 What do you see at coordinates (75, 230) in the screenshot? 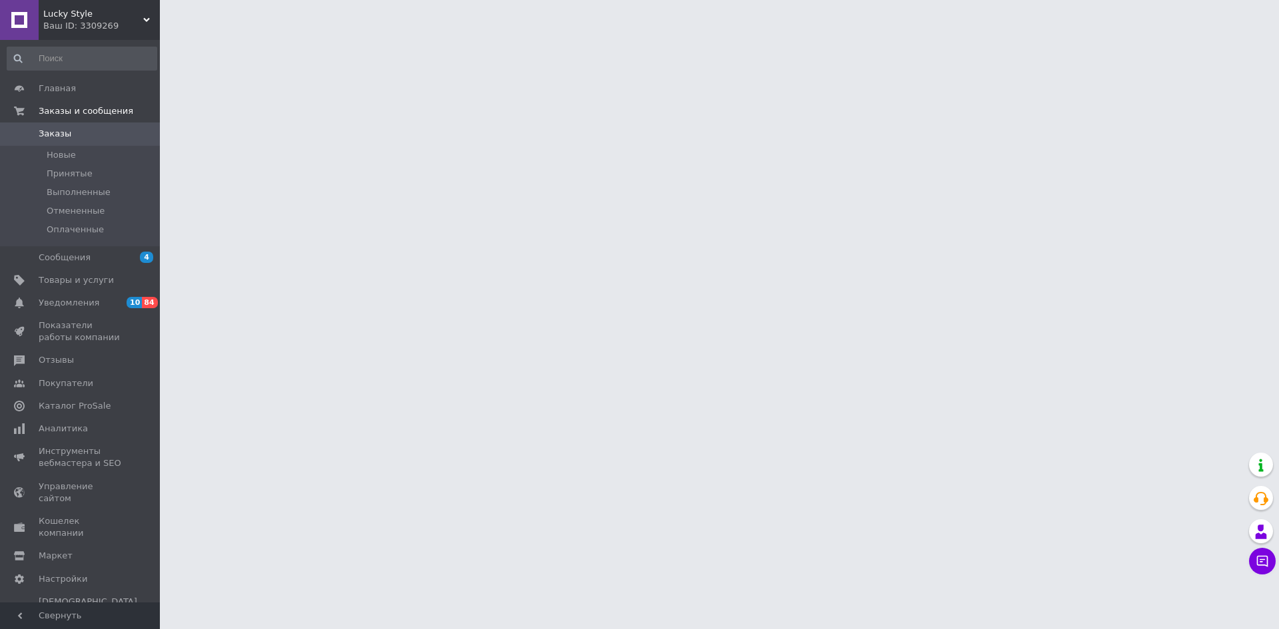
I see `span: Оплаченные` at bounding box center [75, 230].